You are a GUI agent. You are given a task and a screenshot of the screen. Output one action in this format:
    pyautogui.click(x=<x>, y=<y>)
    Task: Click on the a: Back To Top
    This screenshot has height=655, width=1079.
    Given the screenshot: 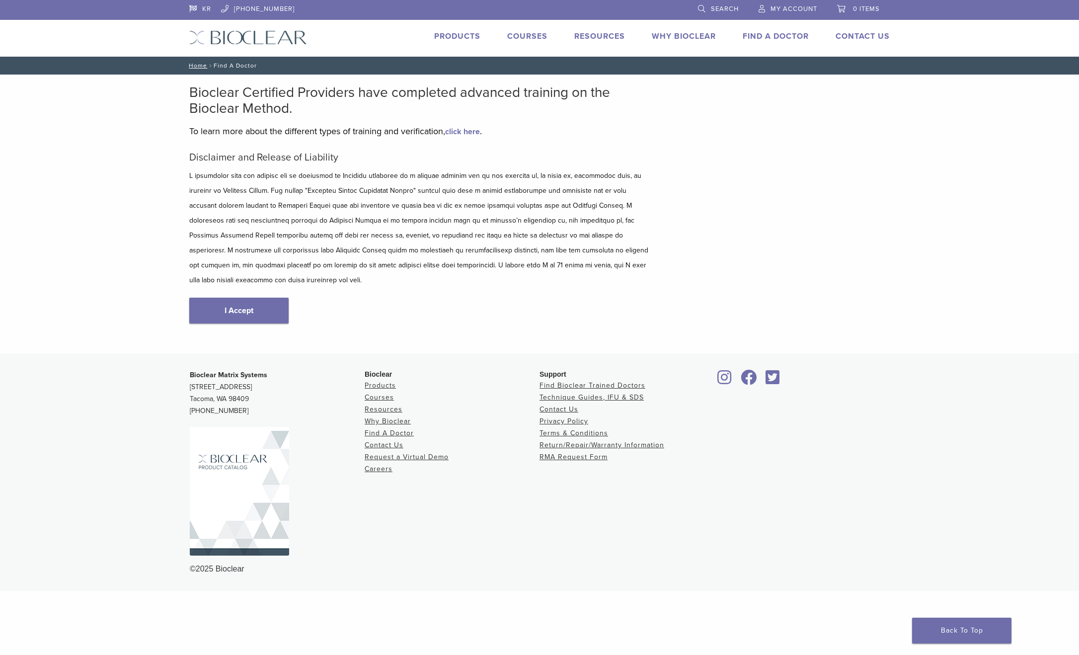 What is the action you would take?
    pyautogui.click(x=962, y=631)
    